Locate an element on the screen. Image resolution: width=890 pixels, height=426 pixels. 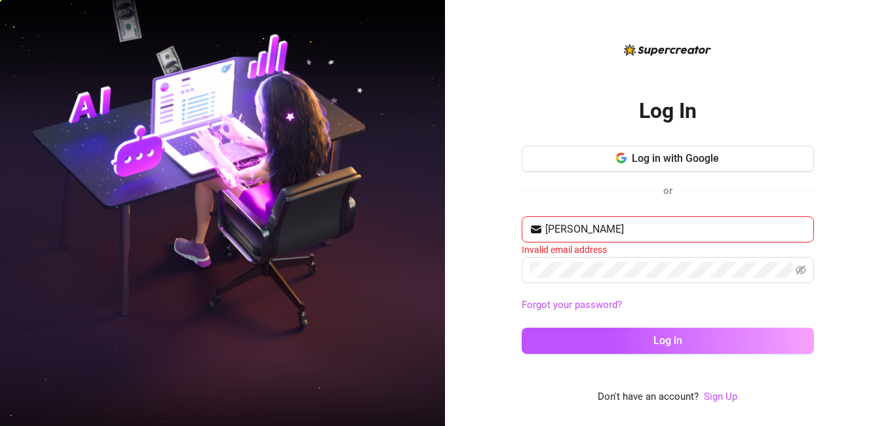
span: Log in with Google is located at coordinates (675, 158).